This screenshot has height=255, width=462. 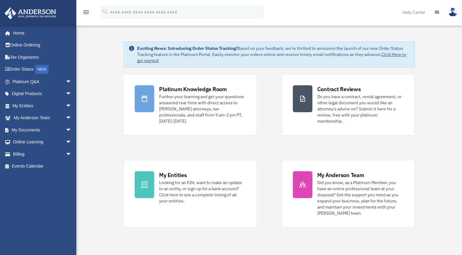 What do you see at coordinates (202, 109) in the screenshot?
I see `div: Further your learning and get your questions answered real-time with direct access to [PERSON_NAM...` at bounding box center [202, 109].